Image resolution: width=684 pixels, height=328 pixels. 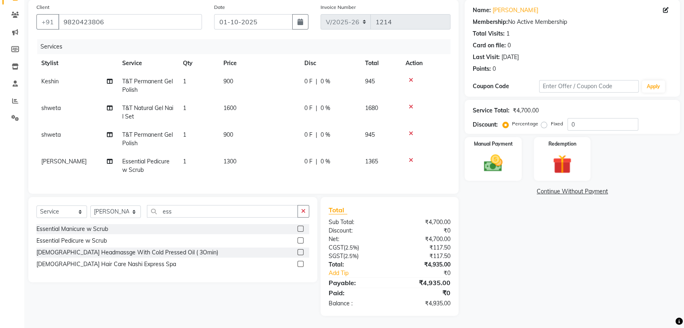 What do you see at coordinates (356, 283) in the screenshot?
I see `div: Payable:` at bounding box center [356, 283].